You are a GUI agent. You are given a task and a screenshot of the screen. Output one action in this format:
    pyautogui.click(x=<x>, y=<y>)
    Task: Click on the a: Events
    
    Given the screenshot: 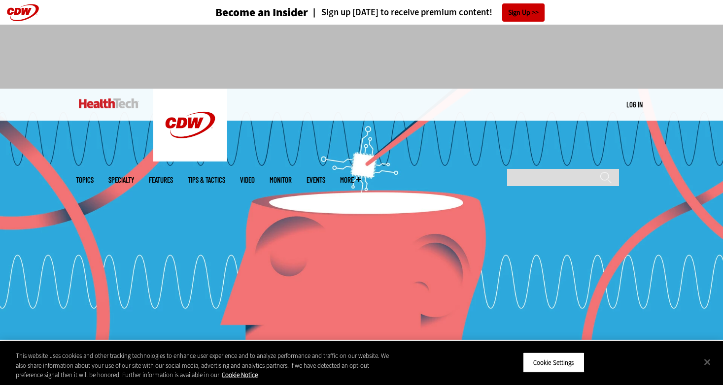 What is the action you would take?
    pyautogui.click(x=316, y=180)
    